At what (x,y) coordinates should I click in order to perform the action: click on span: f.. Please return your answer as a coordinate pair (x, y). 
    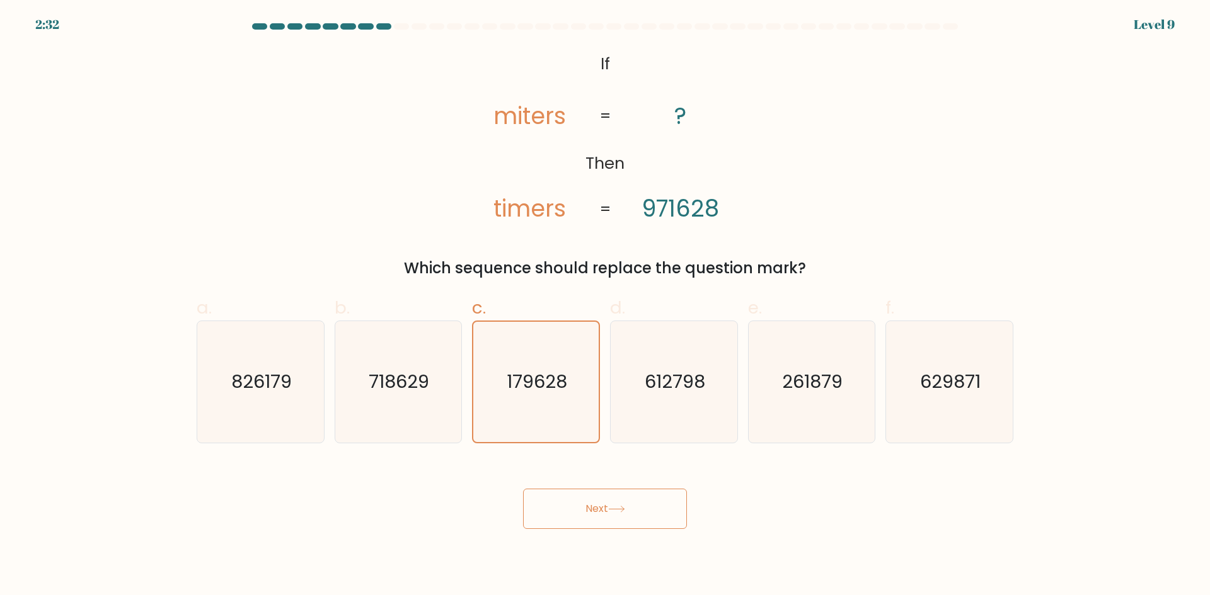
    Looking at the image, I should click on (890, 307).